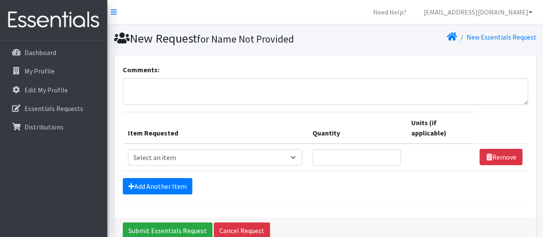 This screenshot has height=237, width=543. I want to click on p: Essentials Requests, so click(54, 108).